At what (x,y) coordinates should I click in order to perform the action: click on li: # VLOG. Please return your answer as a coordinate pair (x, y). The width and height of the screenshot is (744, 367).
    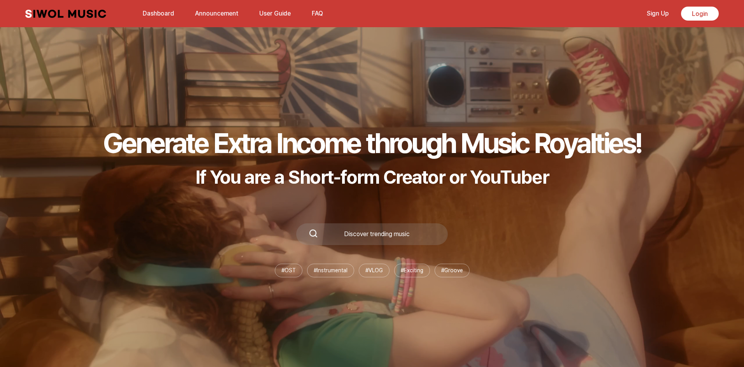
    Looking at the image, I should click on (374, 271).